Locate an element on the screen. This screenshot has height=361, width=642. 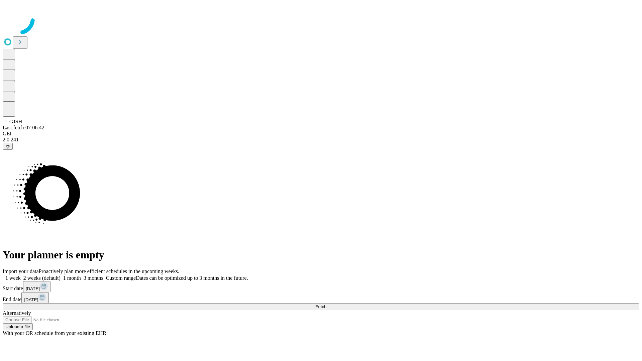
div: 2.0.241 is located at coordinates (321, 140).